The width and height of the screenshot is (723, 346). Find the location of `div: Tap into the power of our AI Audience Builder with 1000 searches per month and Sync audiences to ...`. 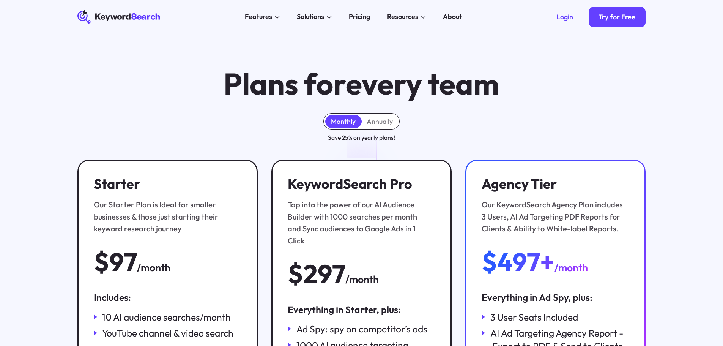

div: Tap into the power of our AI Audience Builder with 1000 searches per month and Sync audiences to ... is located at coordinates (359, 222).